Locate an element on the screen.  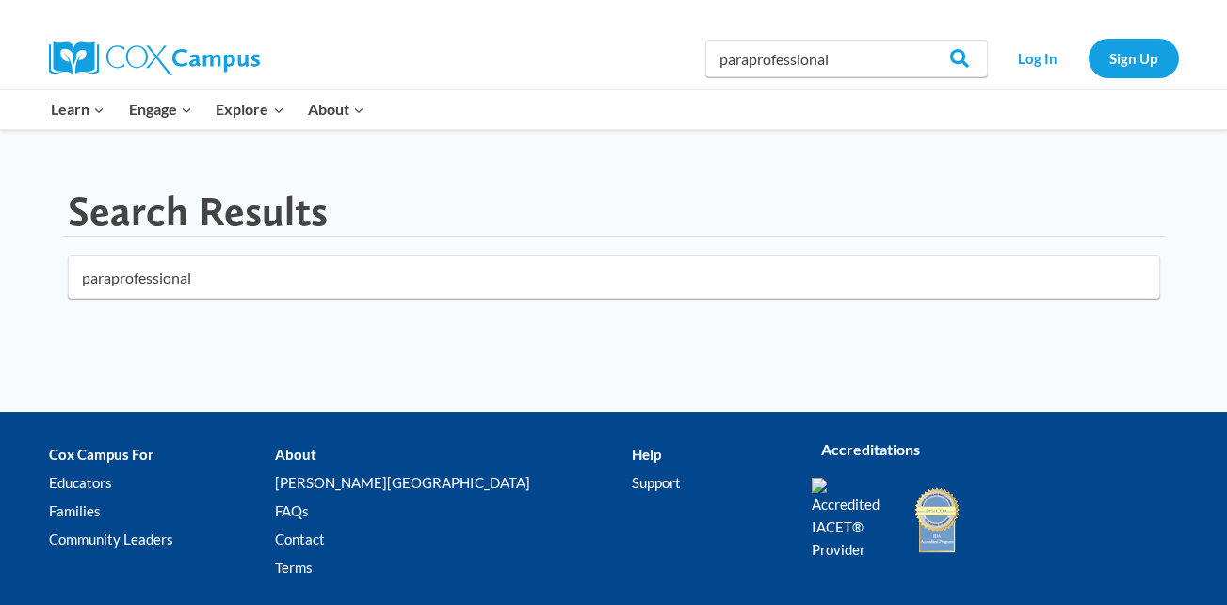
a: Families is located at coordinates (162, 510).